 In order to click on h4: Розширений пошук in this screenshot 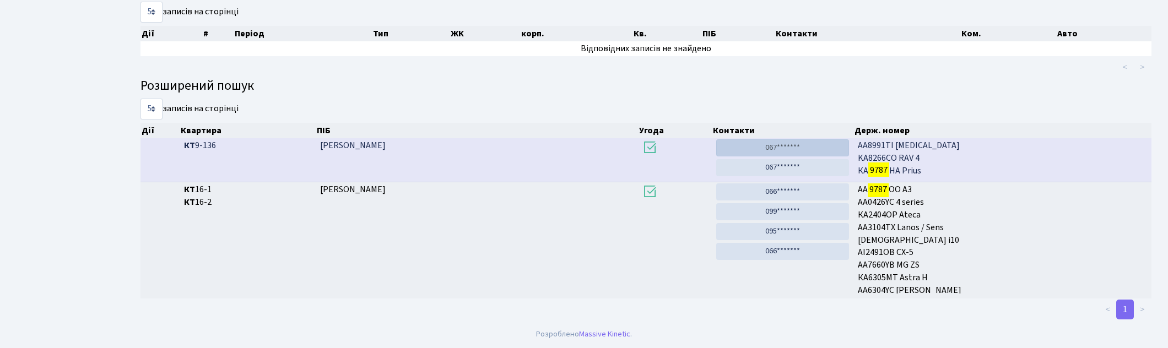, I will do `click(646, 86)`.